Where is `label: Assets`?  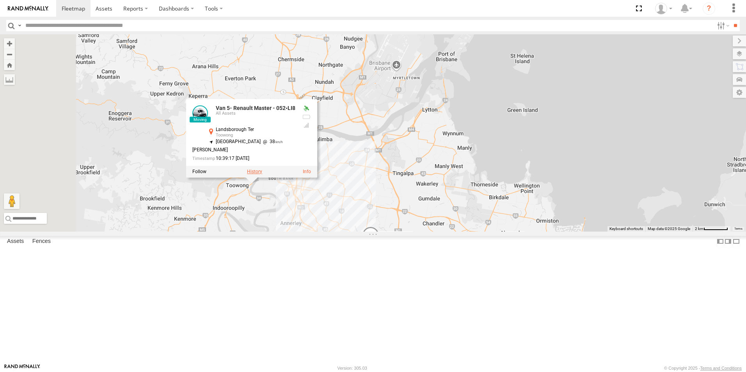
label: Assets is located at coordinates (15, 241).